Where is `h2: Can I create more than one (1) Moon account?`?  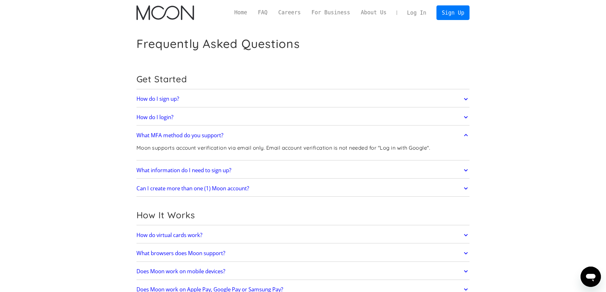
h2: Can I create more than one (1) Moon account? is located at coordinates (193, 189).